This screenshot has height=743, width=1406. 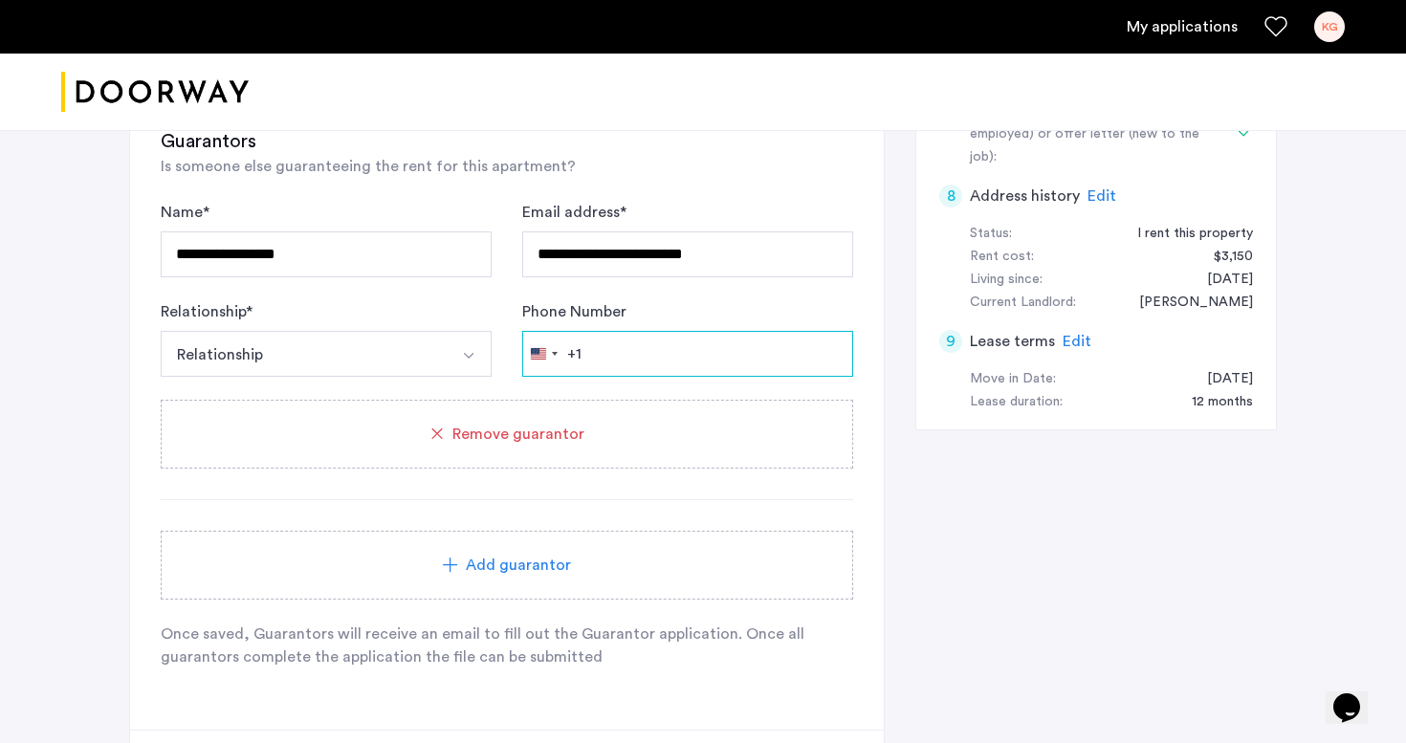 I want to click on label: Email address *, so click(x=574, y=212).